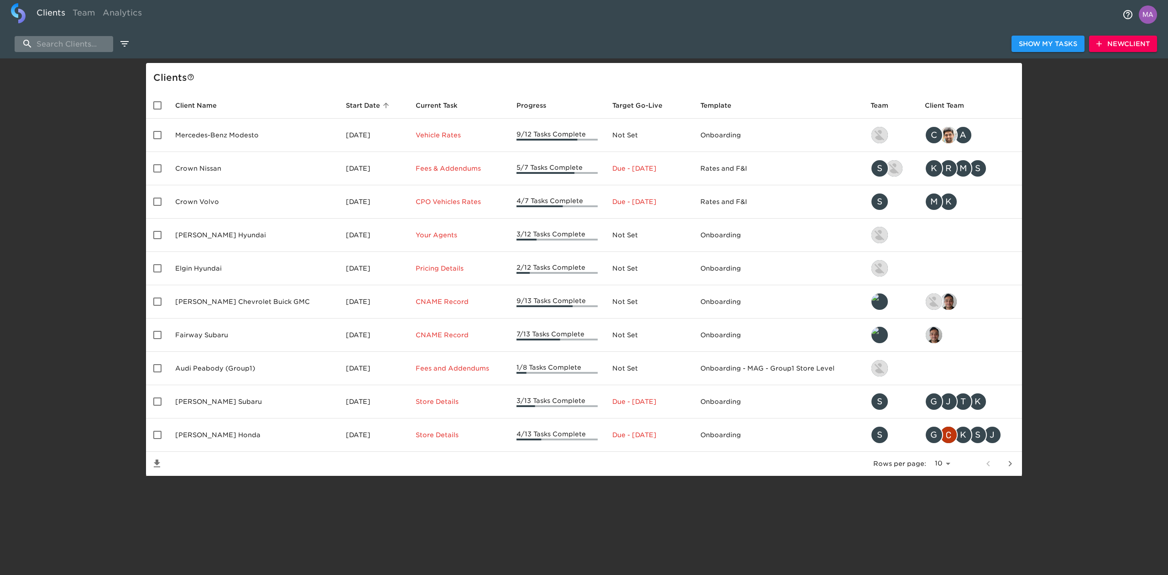 This screenshot has width=1168, height=575. I want to click on img: logo, so click(18, 13).